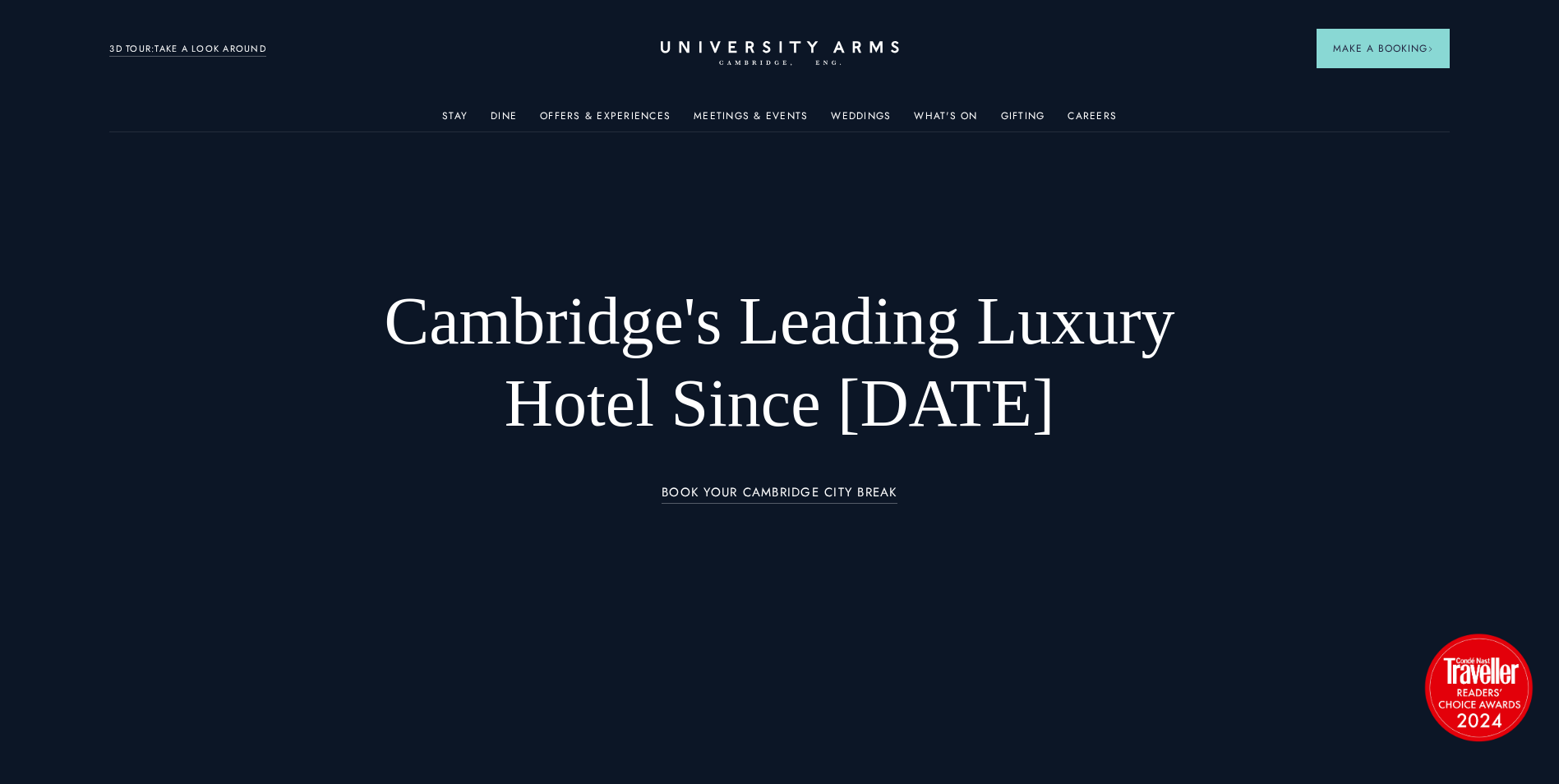  I want to click on a: Weddings, so click(861, 121).